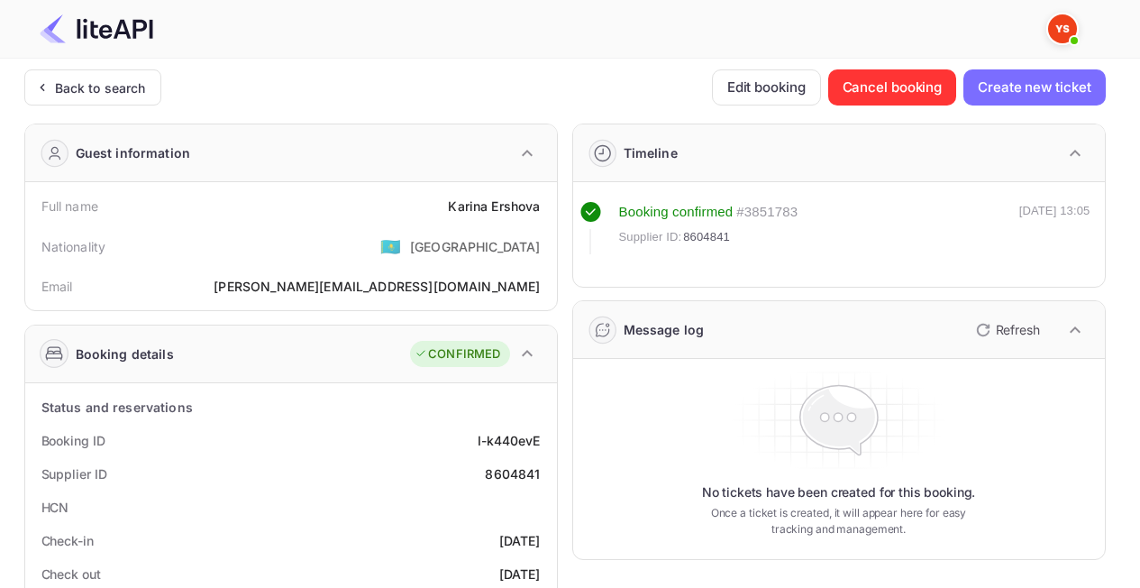  What do you see at coordinates (1006, 330) in the screenshot?
I see `button: Refresh` at bounding box center [1006, 330].